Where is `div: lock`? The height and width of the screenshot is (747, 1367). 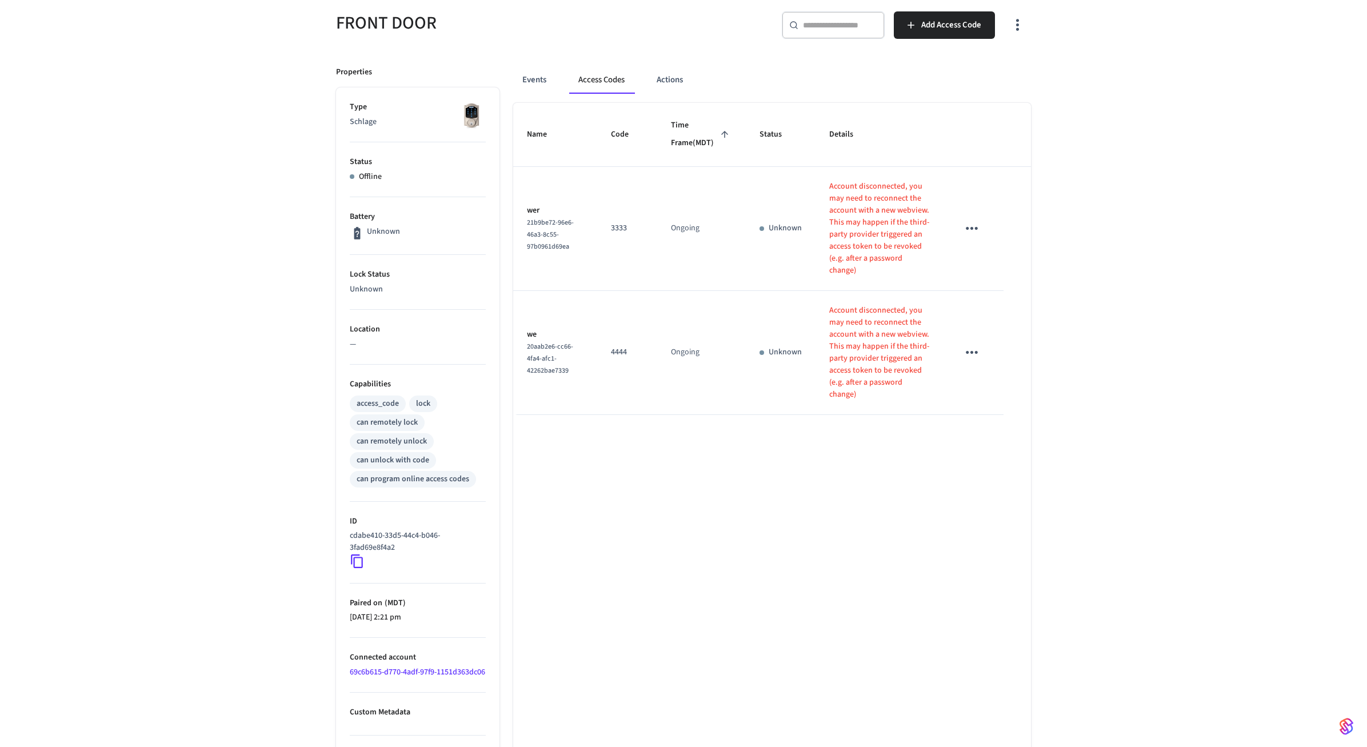 div: lock is located at coordinates (423, 403).